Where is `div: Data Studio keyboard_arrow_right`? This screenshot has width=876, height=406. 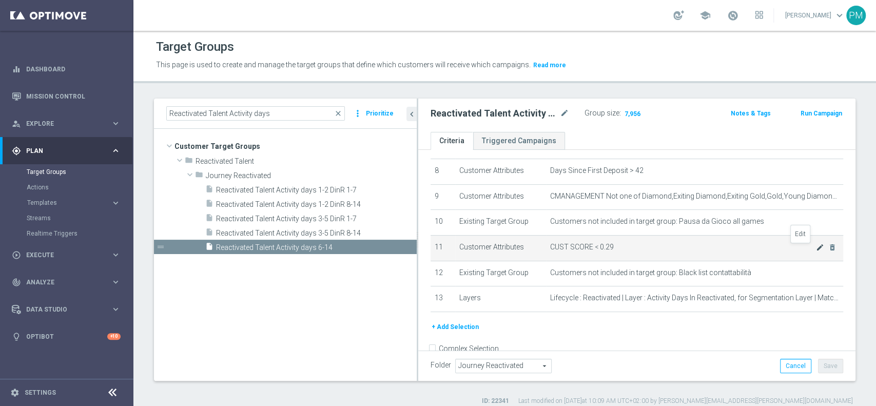
div: Data Studio keyboard_arrow_right is located at coordinates (66, 309).